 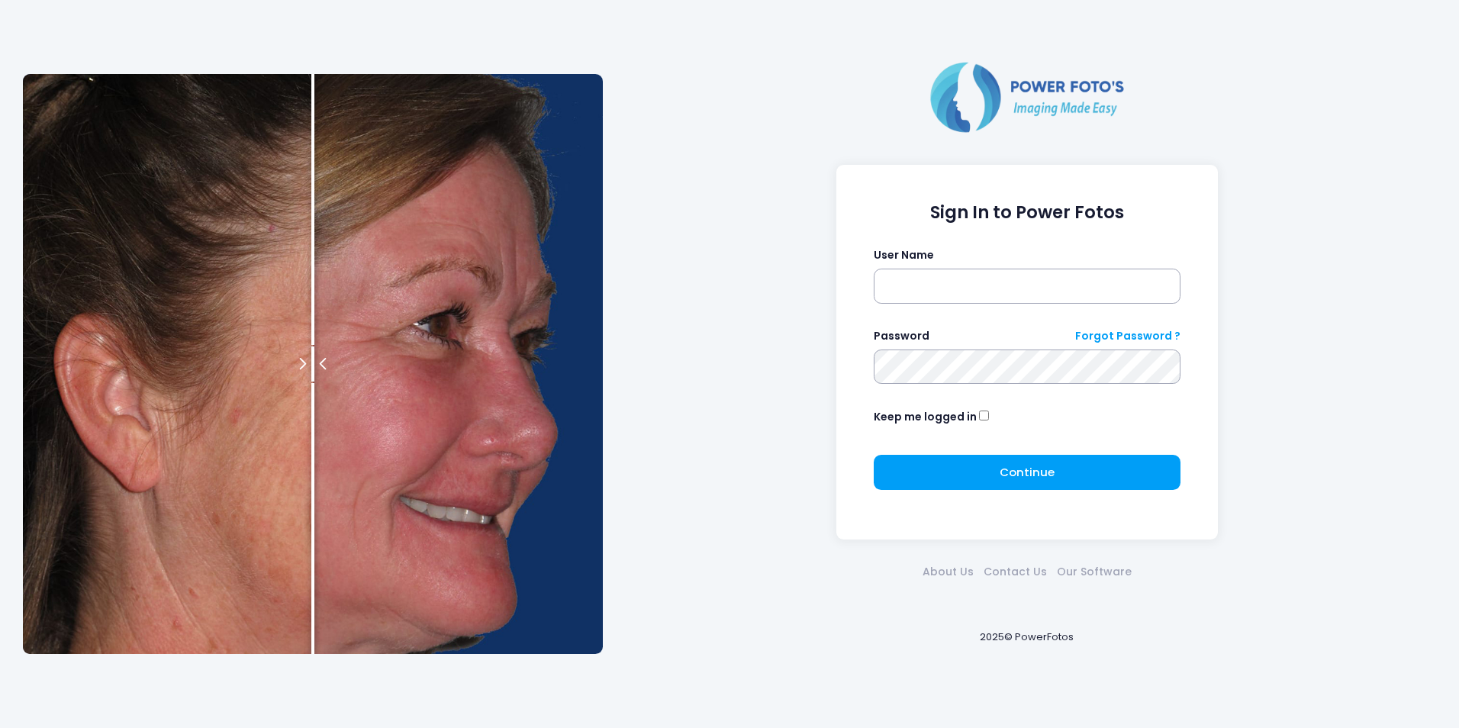 What do you see at coordinates (948, 572) in the screenshot?
I see `a: About Us` at bounding box center [948, 572].